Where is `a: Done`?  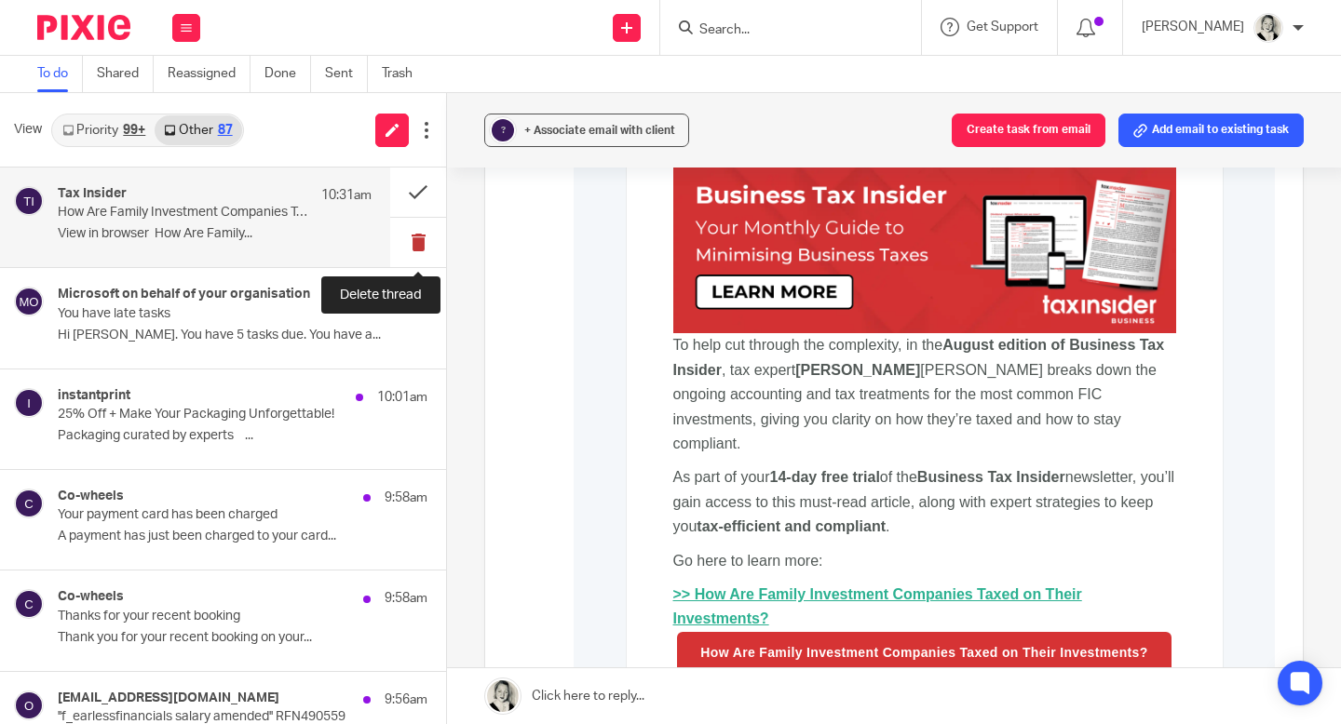 a: Done is located at coordinates (288, 74).